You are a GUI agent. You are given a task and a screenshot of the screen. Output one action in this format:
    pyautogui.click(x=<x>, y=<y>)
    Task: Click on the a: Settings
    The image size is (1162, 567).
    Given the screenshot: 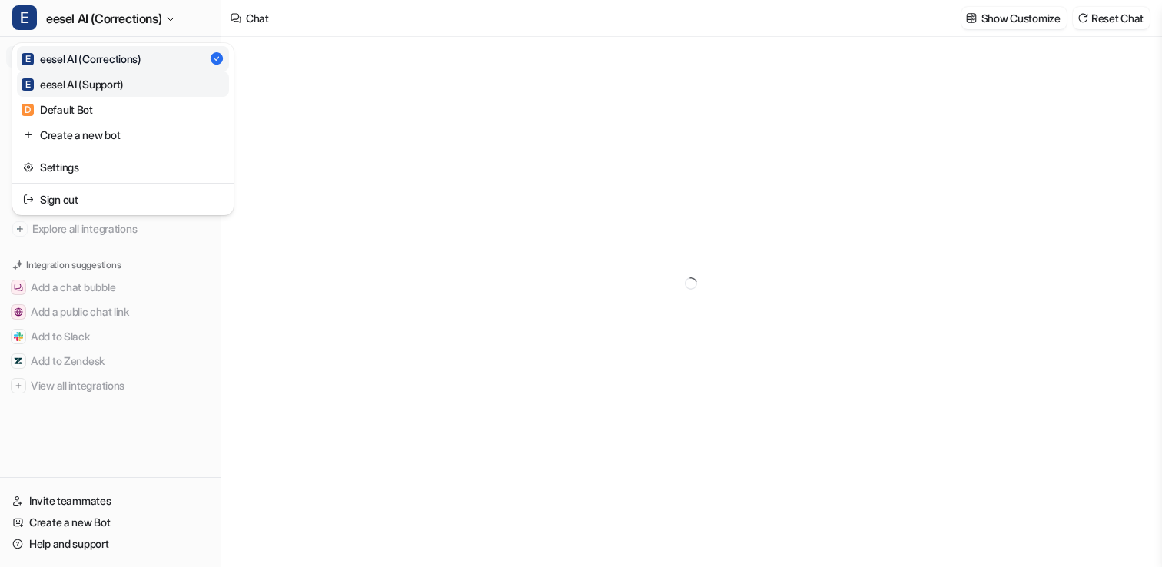 What is the action you would take?
    pyautogui.click(x=123, y=167)
    